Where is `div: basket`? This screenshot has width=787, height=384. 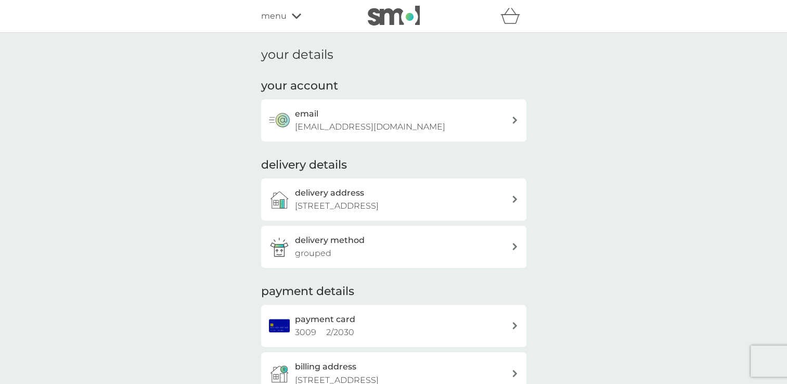
div: basket is located at coordinates (513, 16).